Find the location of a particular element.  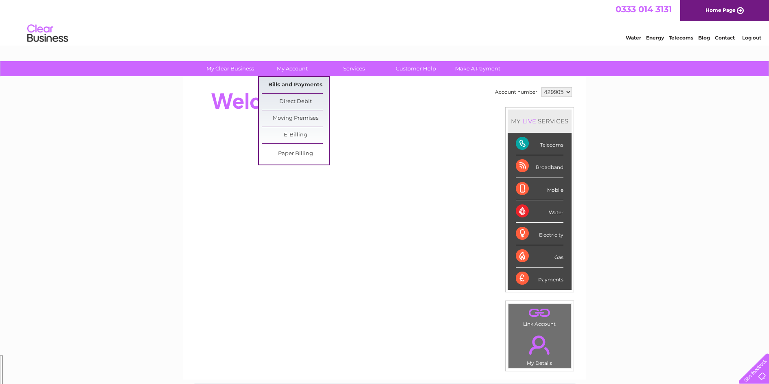

a: Bills and Payments is located at coordinates (295, 85).